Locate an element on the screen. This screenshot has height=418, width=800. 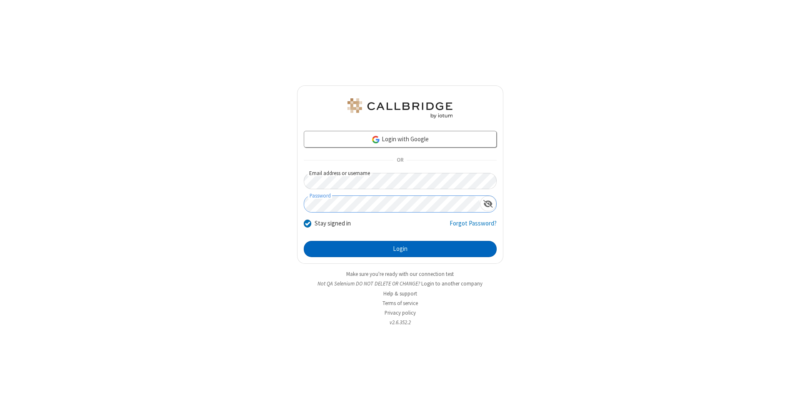
input: Email address or username is located at coordinates (400, 181).